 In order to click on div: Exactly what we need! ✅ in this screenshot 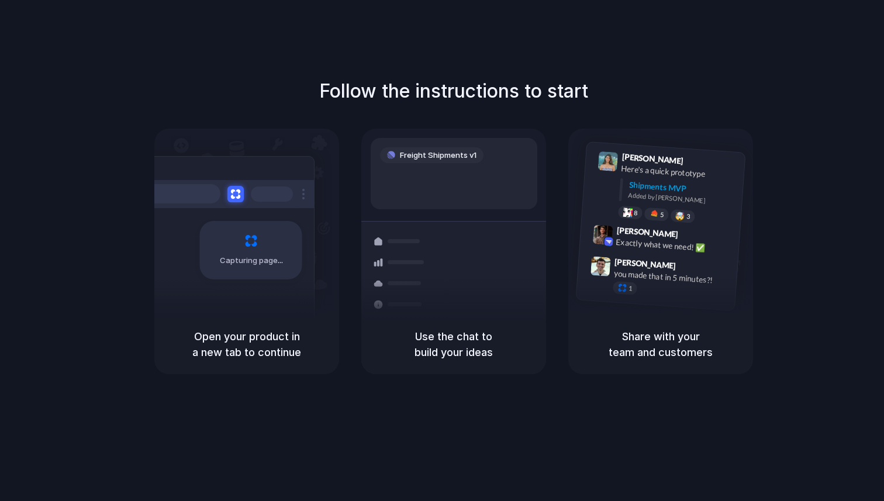, I will do `click(674, 246)`.